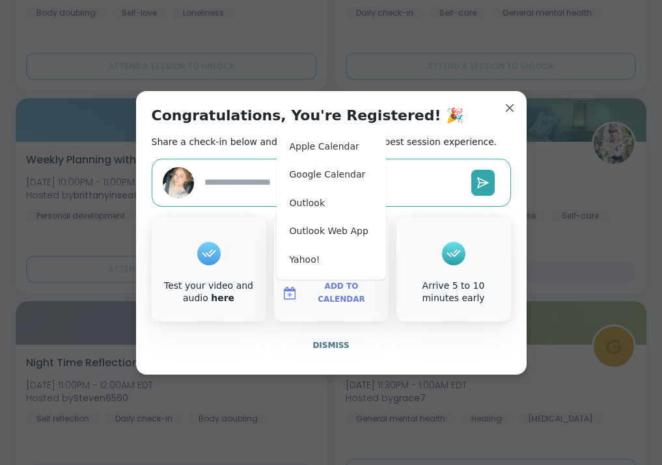 The height and width of the screenshot is (465, 662). I want to click on button: Apple Calendar, so click(331, 147).